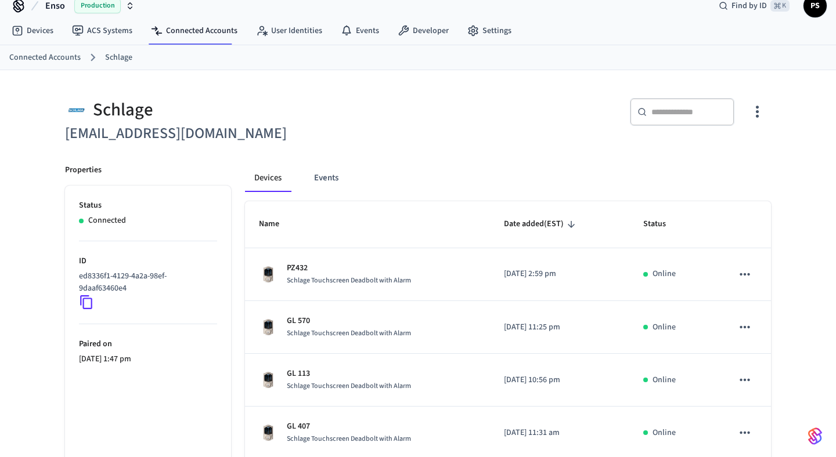 The width and height of the screenshot is (836, 457). What do you see at coordinates (349, 268) in the screenshot?
I see `p: PZ432` at bounding box center [349, 268].